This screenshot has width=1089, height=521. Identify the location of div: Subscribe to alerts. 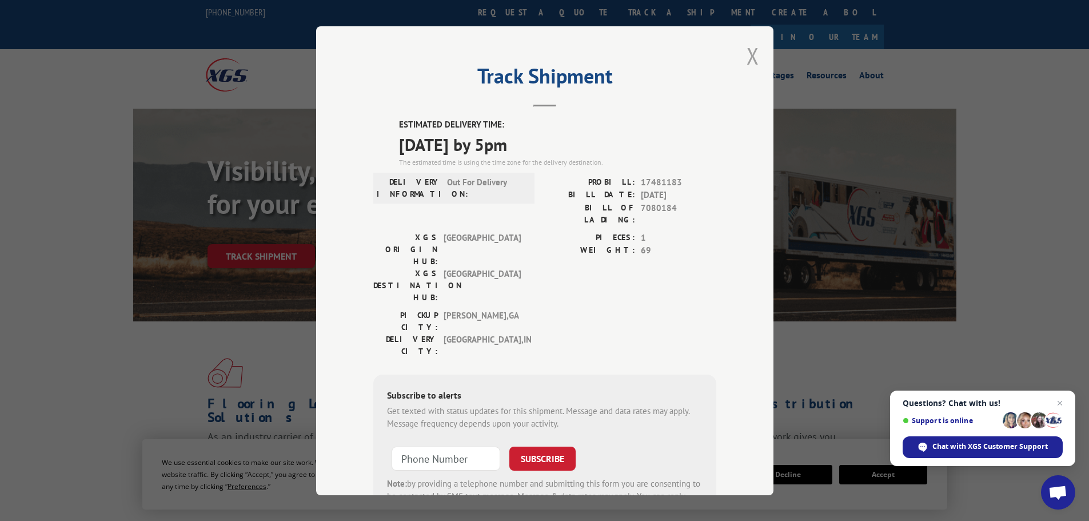
(545, 395).